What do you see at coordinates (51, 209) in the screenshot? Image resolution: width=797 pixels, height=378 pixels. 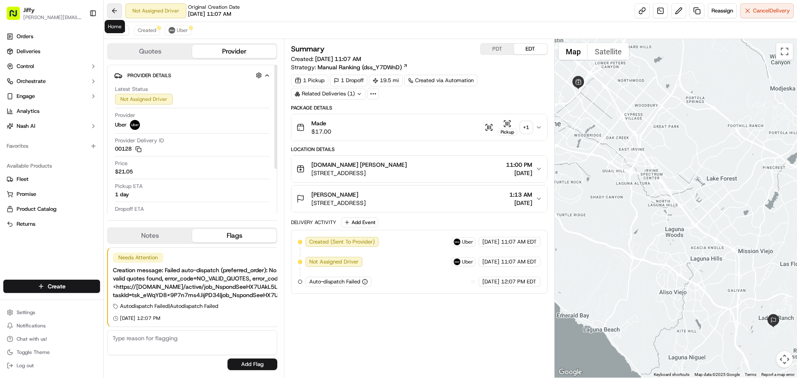 I see `button: Product Catalog` at bounding box center [51, 209].